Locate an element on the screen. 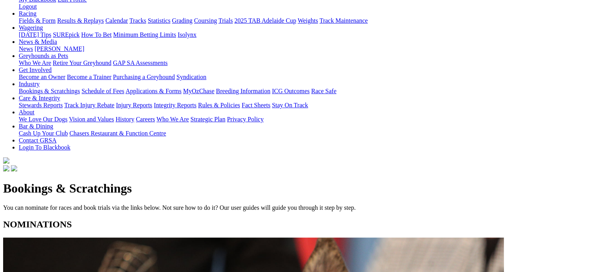 This screenshot has height=272, width=595. h1: Bookings & Scratchings is located at coordinates (297, 188).